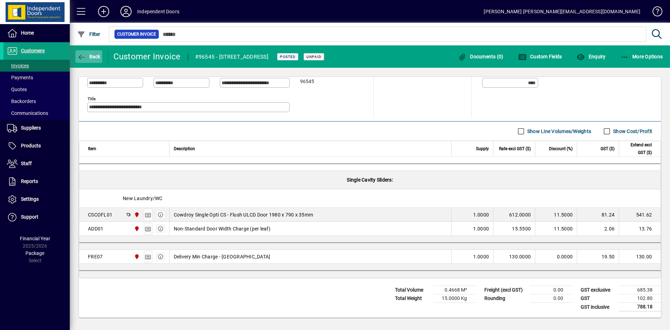 The width and height of the screenshot is (670, 330). I want to click on td: Rounding, so click(505, 298).